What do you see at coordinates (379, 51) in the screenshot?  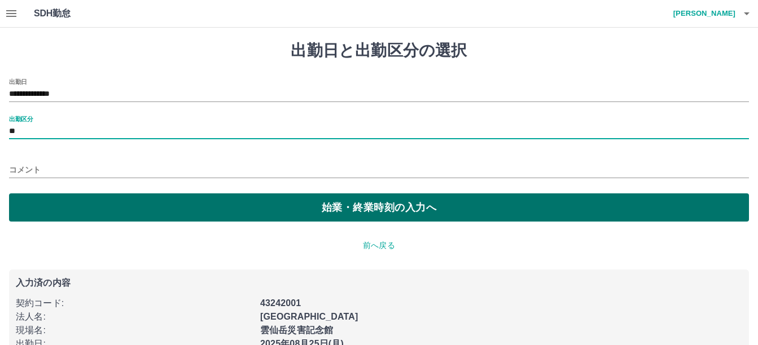 I see `h1: 出勤日と出勤区分の選択` at bounding box center [379, 51].